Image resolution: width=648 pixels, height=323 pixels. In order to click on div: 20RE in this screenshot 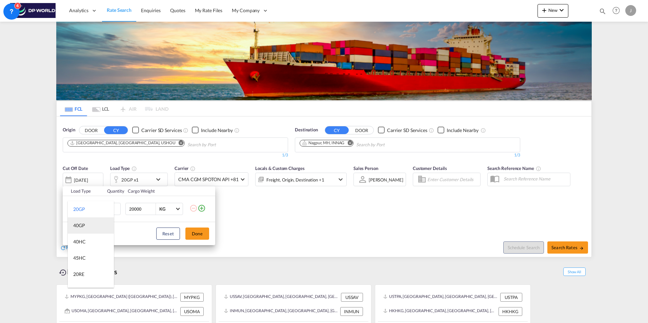, I will do `click(79, 275)`.